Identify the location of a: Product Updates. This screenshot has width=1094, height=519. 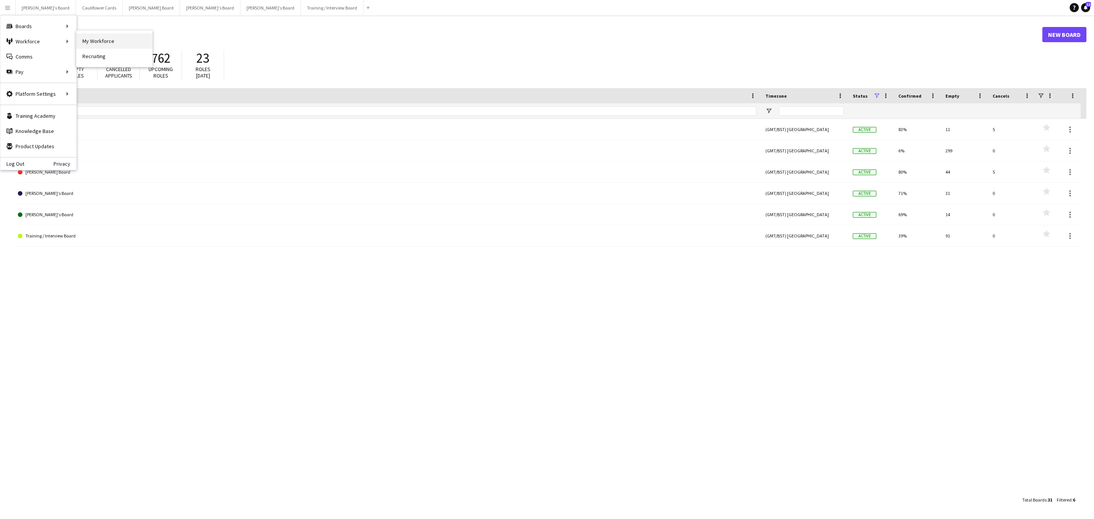
(38, 146).